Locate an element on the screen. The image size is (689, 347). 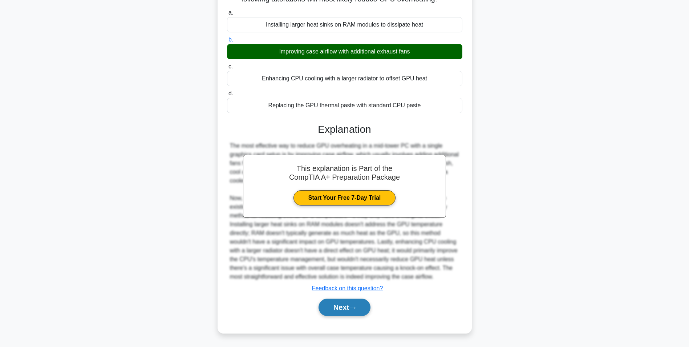
span: d. is located at coordinates (231, 93).